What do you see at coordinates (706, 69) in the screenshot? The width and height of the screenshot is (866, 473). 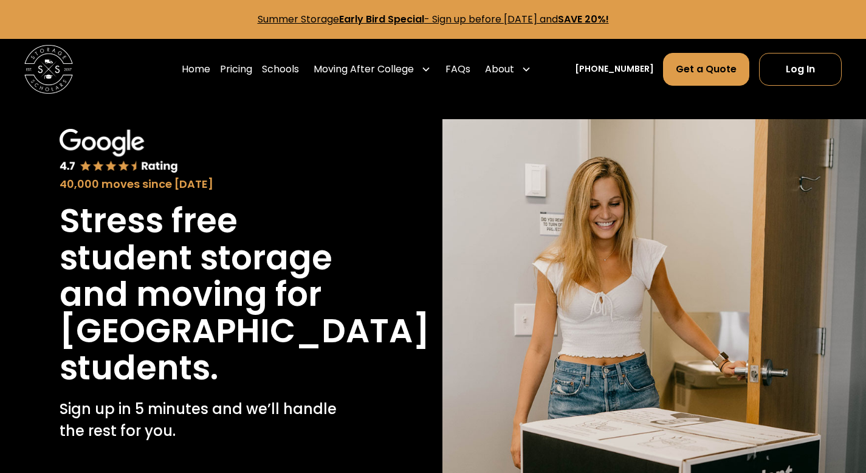 I see `a: Get a Quote` at bounding box center [706, 69].